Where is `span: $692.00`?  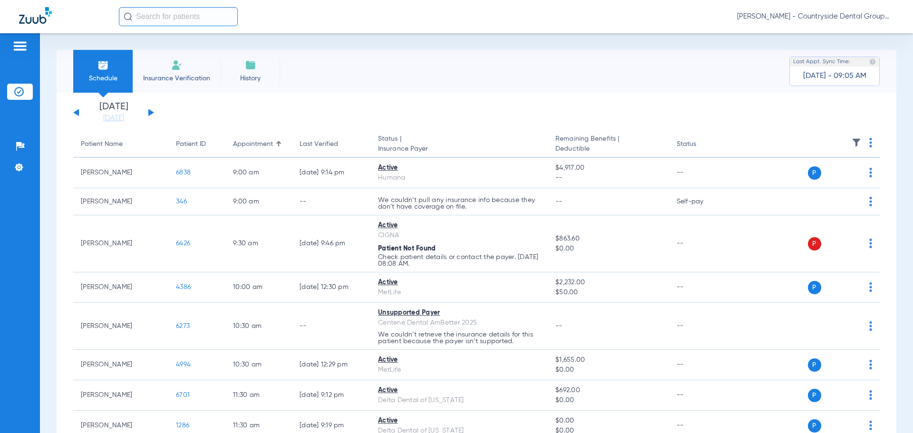
span: $692.00 is located at coordinates (608, 390).